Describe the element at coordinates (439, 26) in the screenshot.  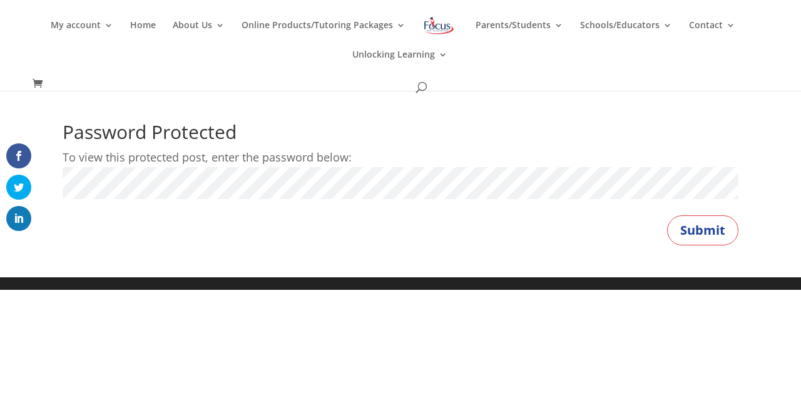
I see `img: Focus on Learning` at that location.